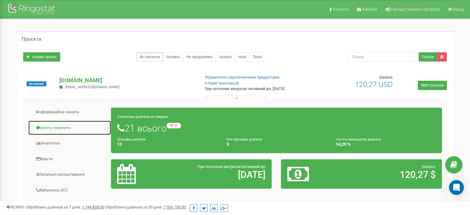 This screenshot has width=470, height=215. Describe the element at coordinates (242, 77) in the screenshot. I see `a: Управління підключеними продуктами` at that location.